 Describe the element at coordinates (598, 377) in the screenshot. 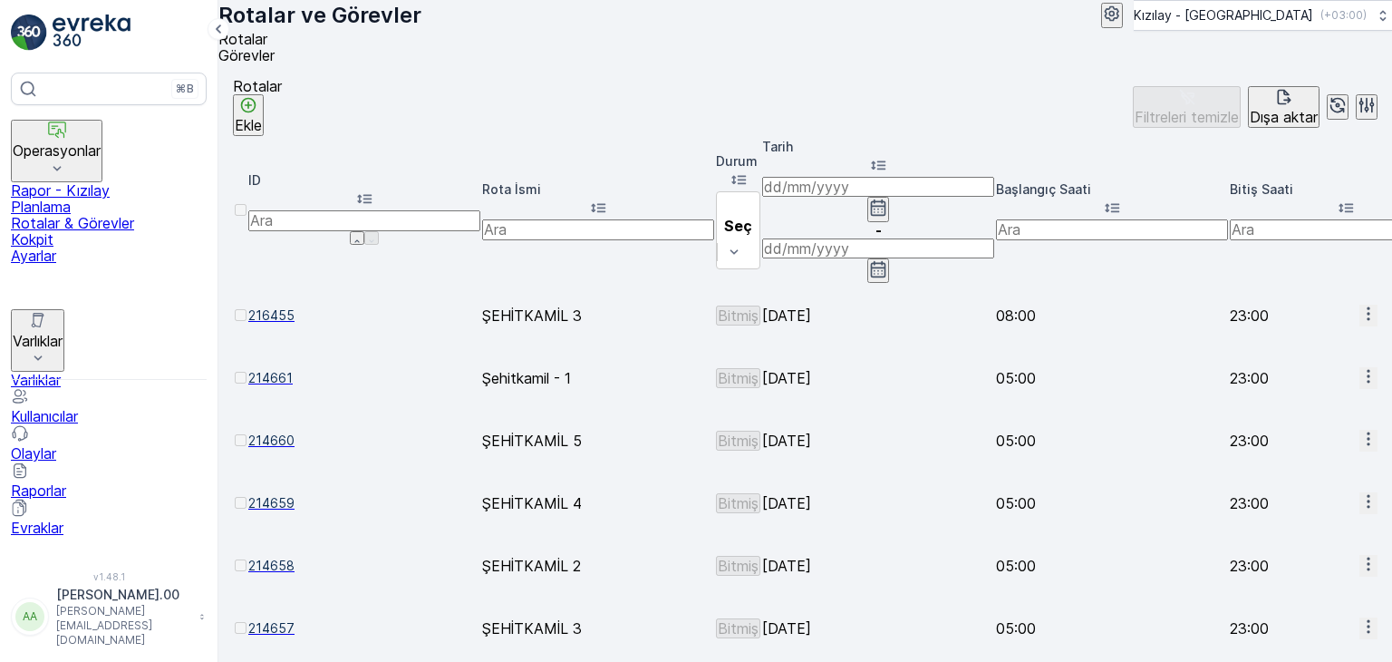

I see `td: Şehitkamil - 1` at that location.